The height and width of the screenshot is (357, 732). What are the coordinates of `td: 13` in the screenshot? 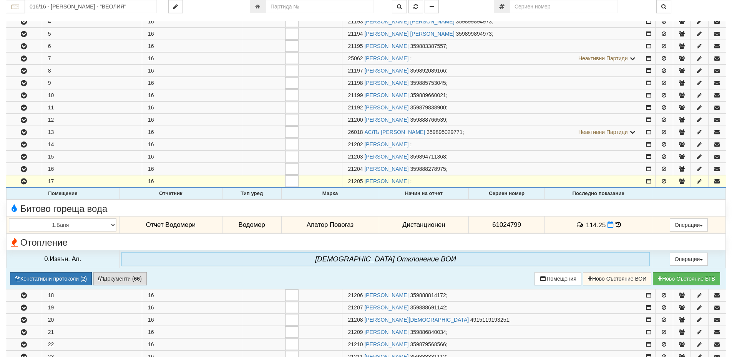 It's located at (92, 132).